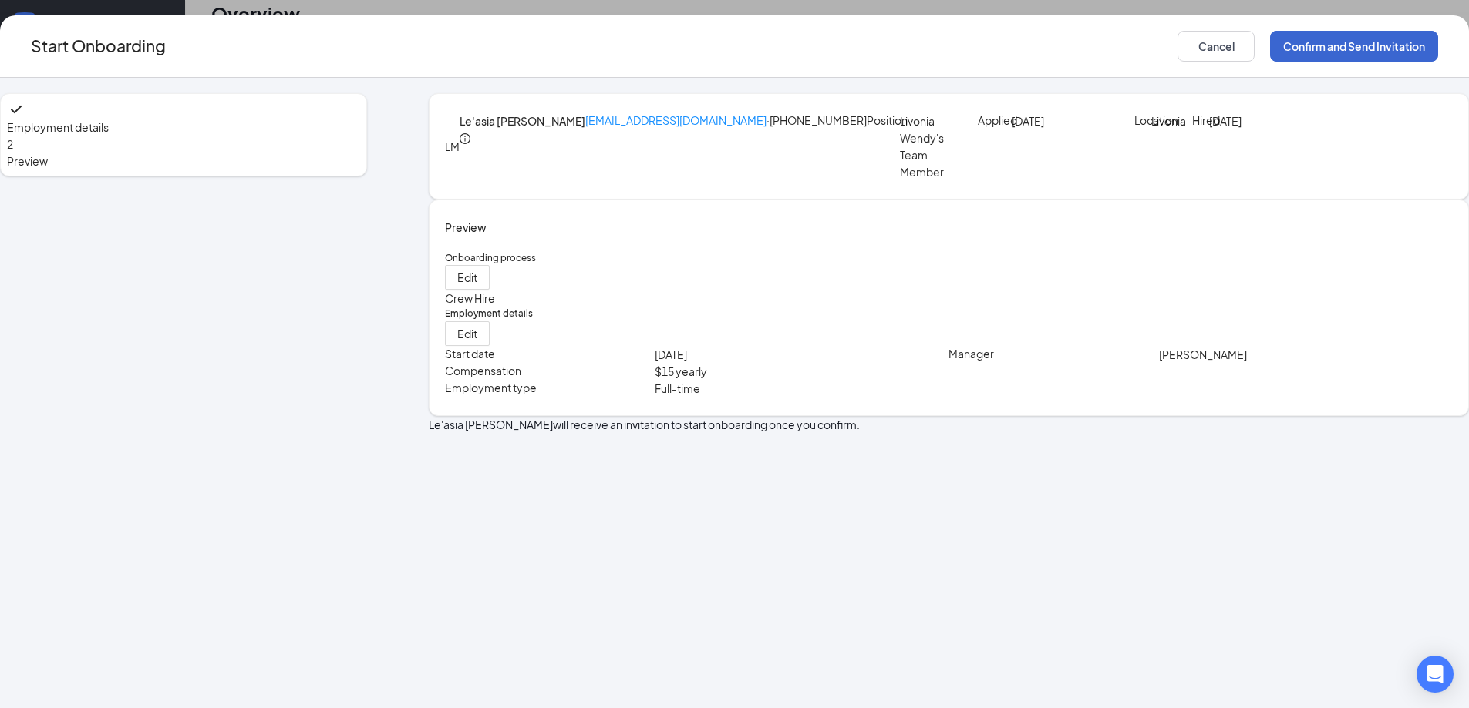 This screenshot has height=708, width=1469. I want to click on p: Livonia Wendy's Team Member, so click(933, 146).